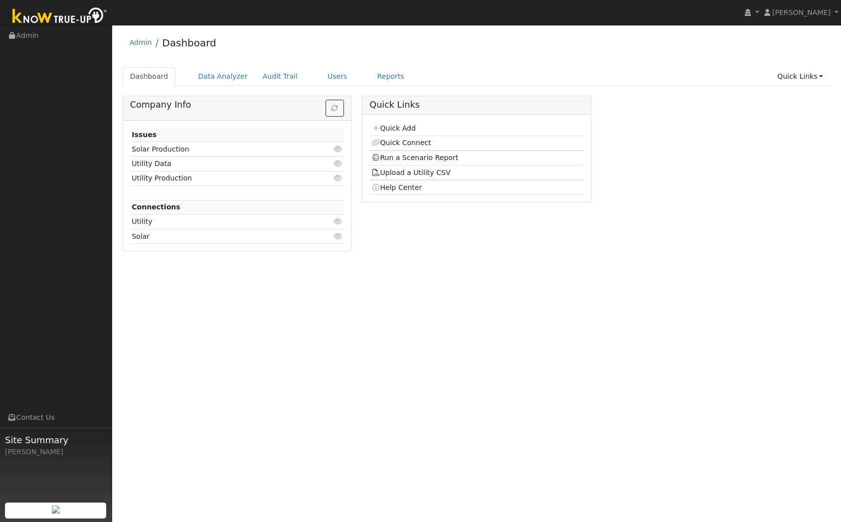  I want to click on a: Quick Links, so click(800, 76).